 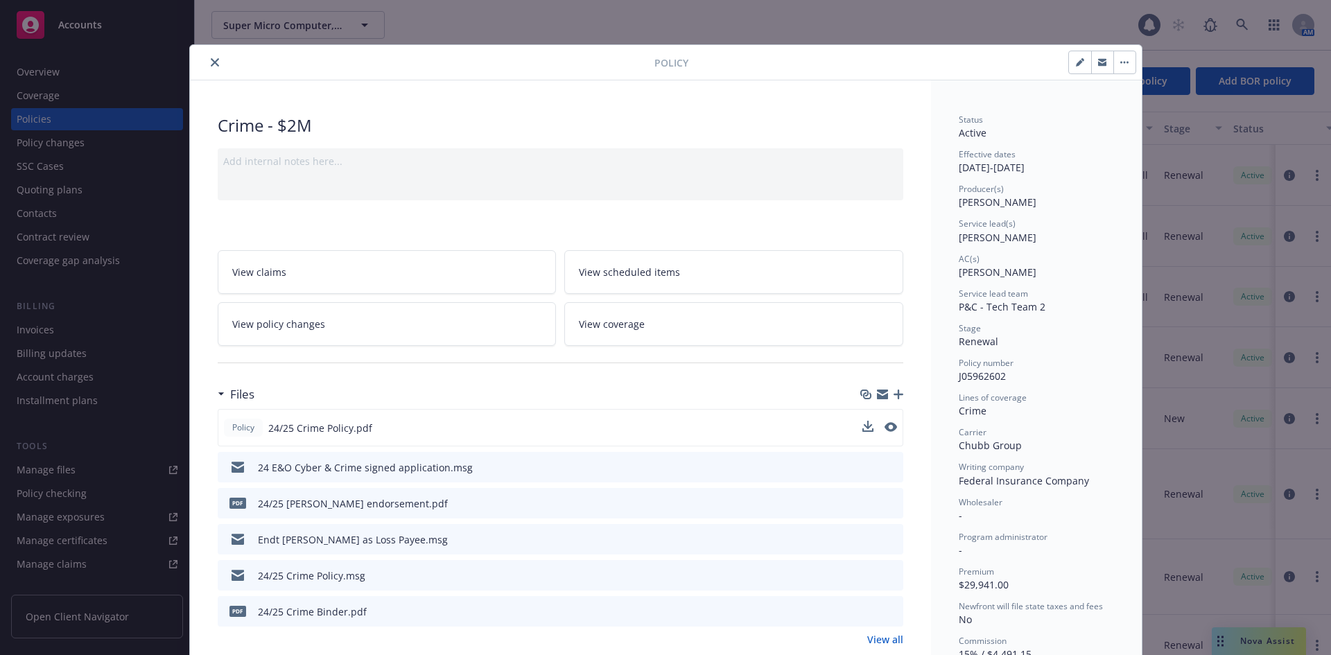 I want to click on a: View all, so click(x=885, y=639).